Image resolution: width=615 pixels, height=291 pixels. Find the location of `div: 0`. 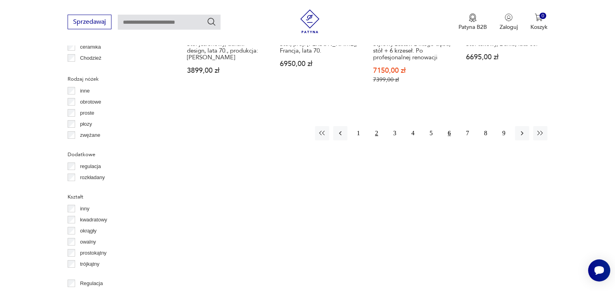

div: 0 is located at coordinates (543, 16).